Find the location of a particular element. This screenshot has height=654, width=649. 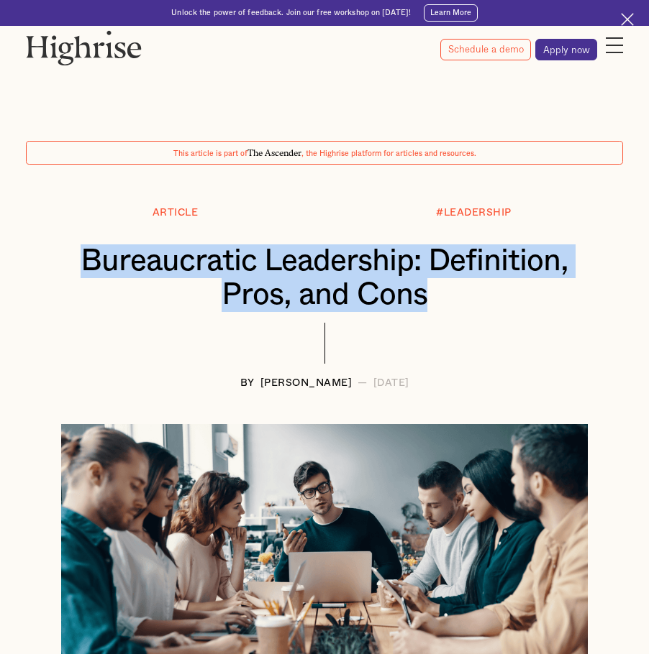

span: This article is part of is located at coordinates (210, 154).